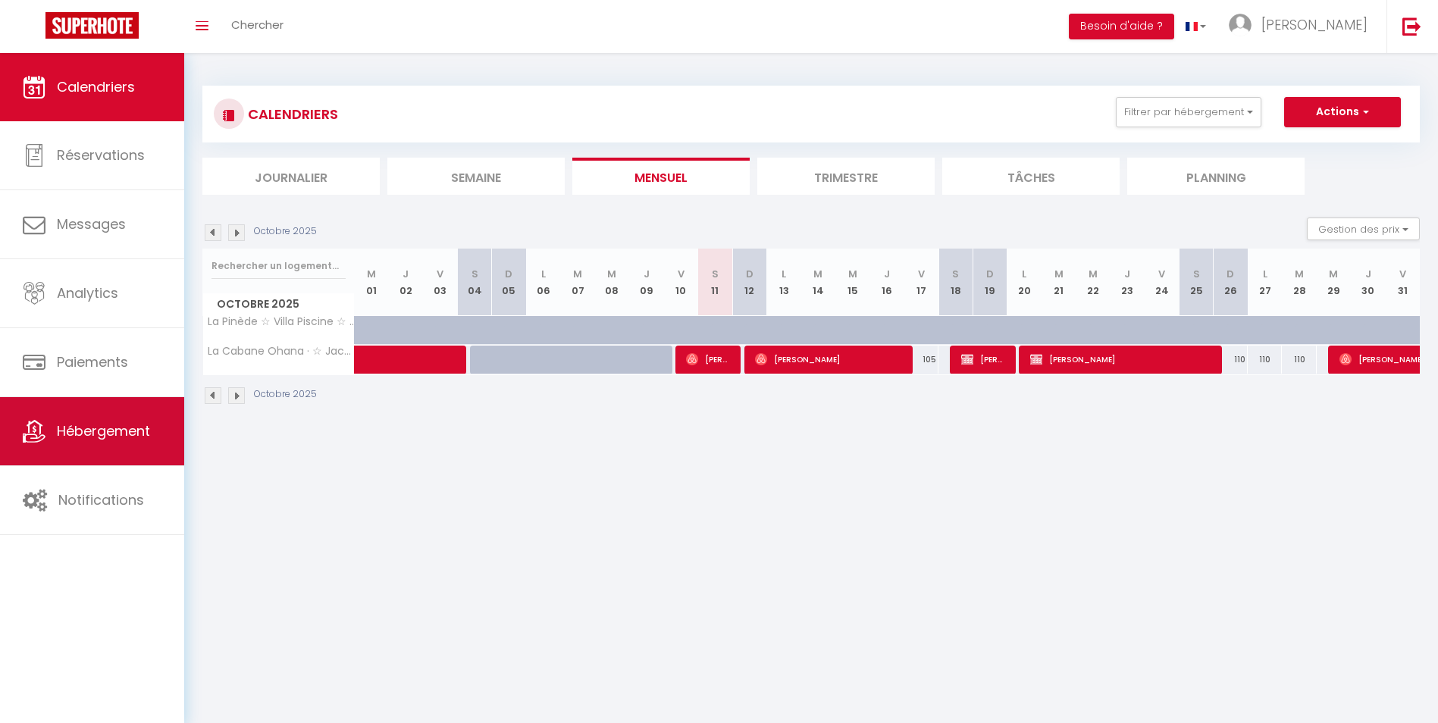 Image resolution: width=1438 pixels, height=723 pixels. Describe the element at coordinates (291, 176) in the screenshot. I see `li: Journalier` at that location.